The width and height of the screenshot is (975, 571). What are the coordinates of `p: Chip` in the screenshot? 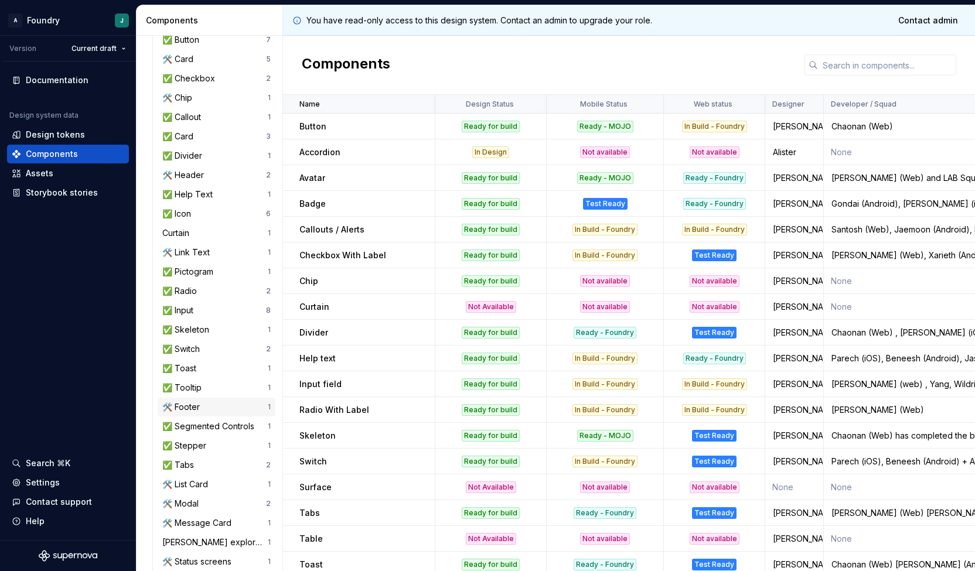 It's located at (309, 281).